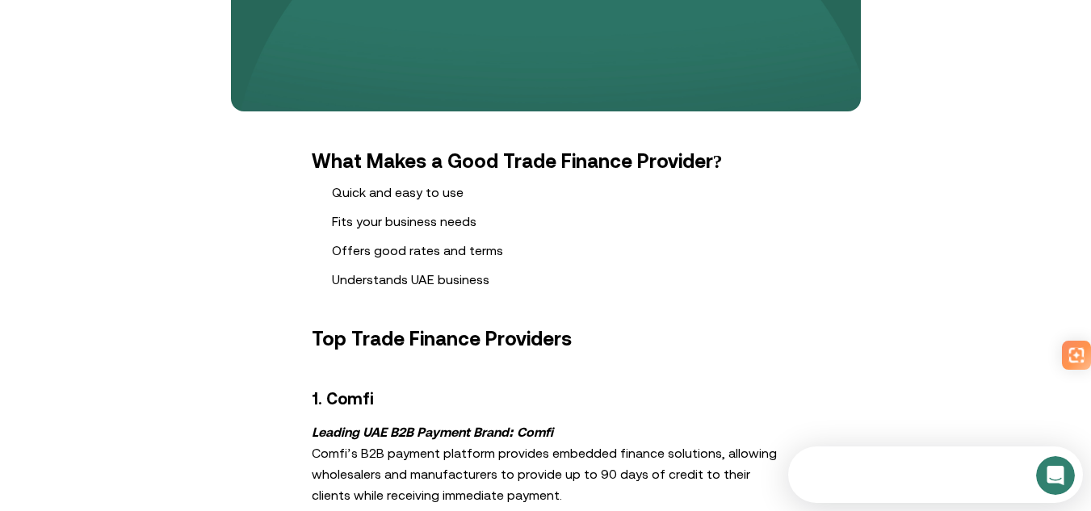 The width and height of the screenshot is (1091, 511). I want to click on div: The team typically replies in a few minutes., so click(141, 35).